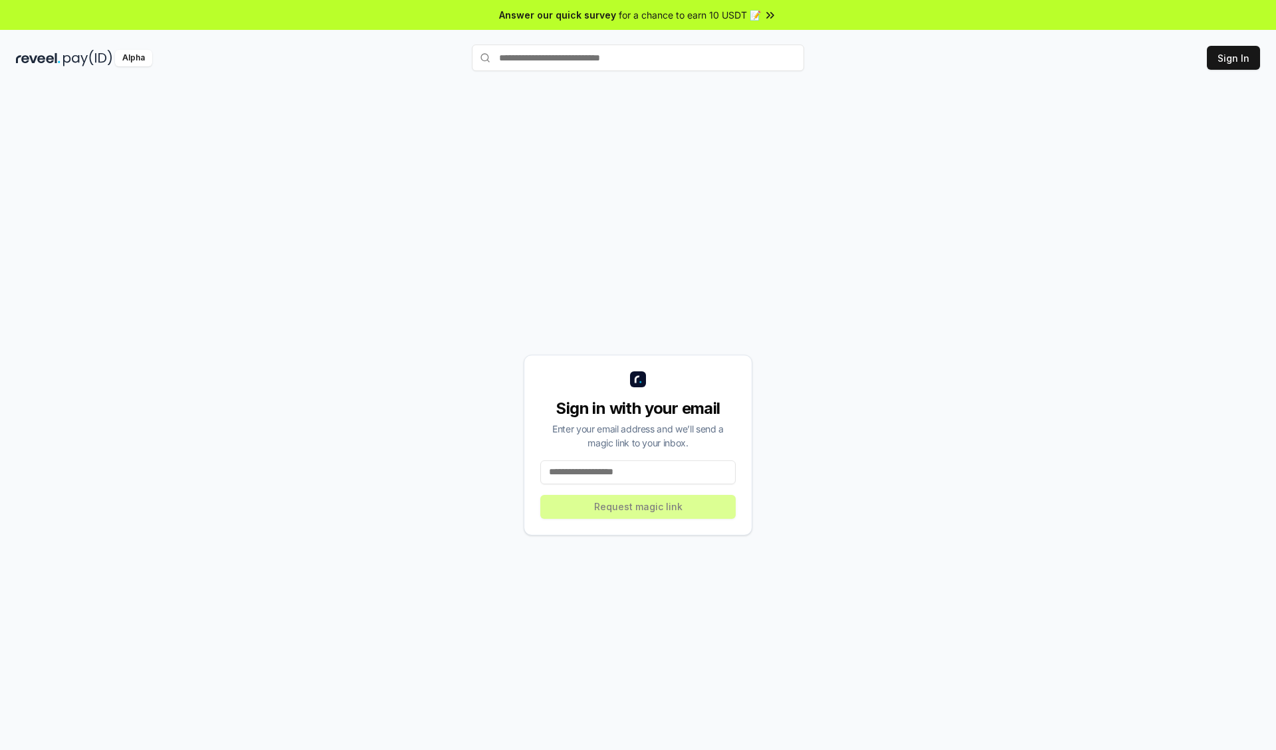 This screenshot has height=750, width=1276. What do you see at coordinates (557, 15) in the screenshot?
I see `span: Answer our quick survey` at bounding box center [557, 15].